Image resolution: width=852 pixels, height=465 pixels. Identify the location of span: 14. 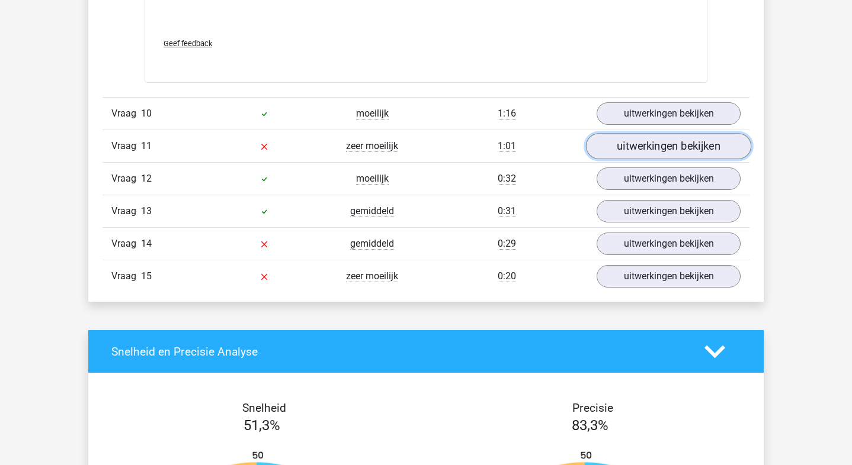
(146, 243).